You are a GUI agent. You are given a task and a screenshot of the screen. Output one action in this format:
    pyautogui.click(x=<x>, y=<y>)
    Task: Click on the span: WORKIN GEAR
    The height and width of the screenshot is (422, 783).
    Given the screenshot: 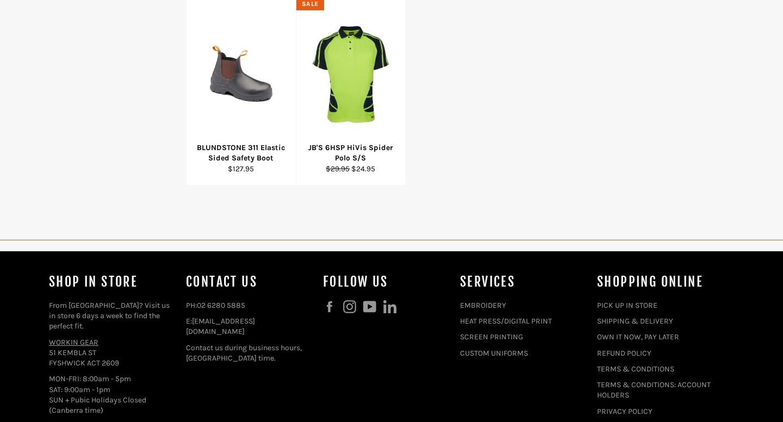 What is the action you would take?
    pyautogui.click(x=73, y=342)
    